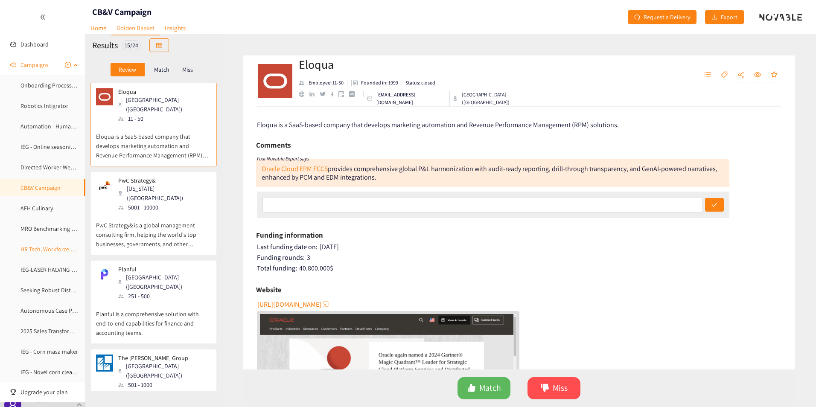 The width and height of the screenshot is (816, 407). Describe the element at coordinates (315, 94) in the screenshot. I see `a: linkedin` at that location.